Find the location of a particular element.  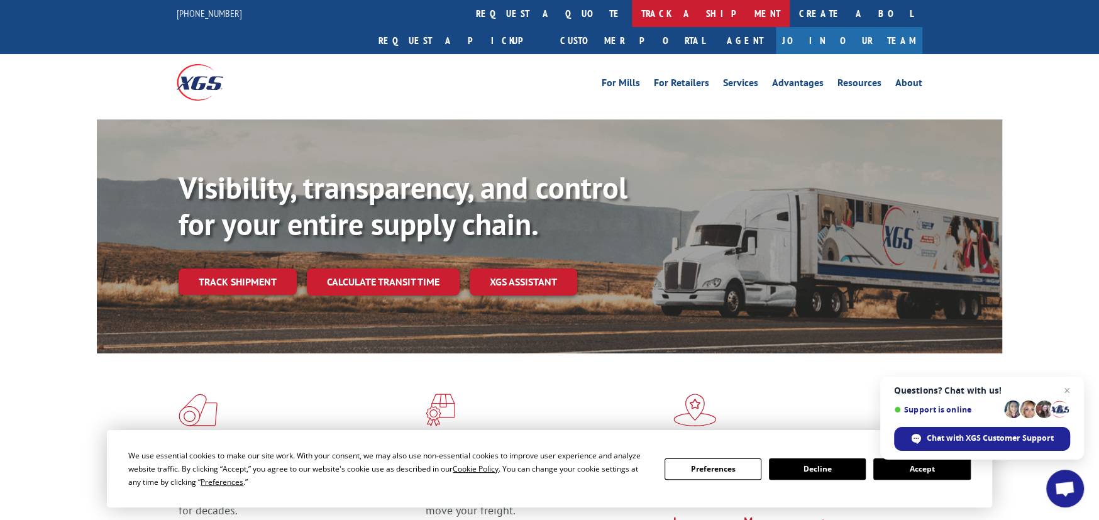

a: For Retailers is located at coordinates (681, 85).